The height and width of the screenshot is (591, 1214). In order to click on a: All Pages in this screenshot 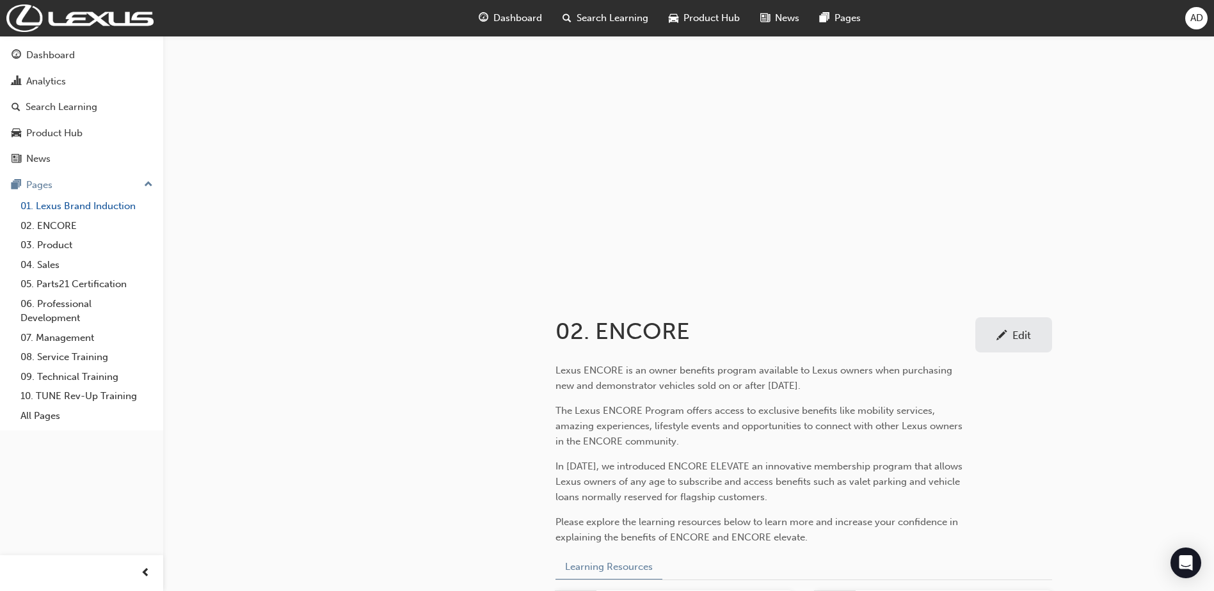, I will do `click(86, 416)`.